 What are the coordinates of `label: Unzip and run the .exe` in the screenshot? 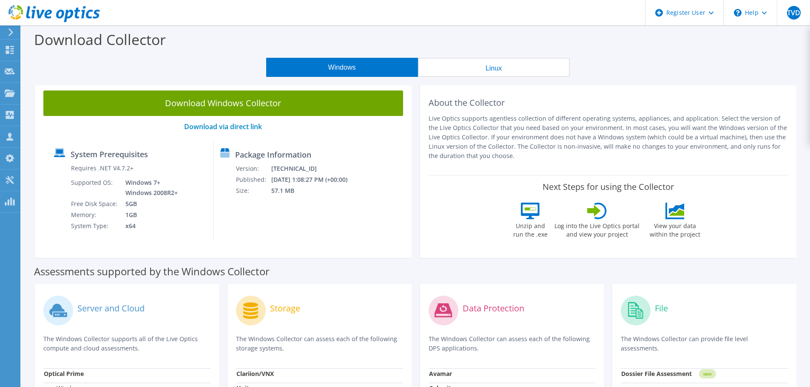 It's located at (530, 229).